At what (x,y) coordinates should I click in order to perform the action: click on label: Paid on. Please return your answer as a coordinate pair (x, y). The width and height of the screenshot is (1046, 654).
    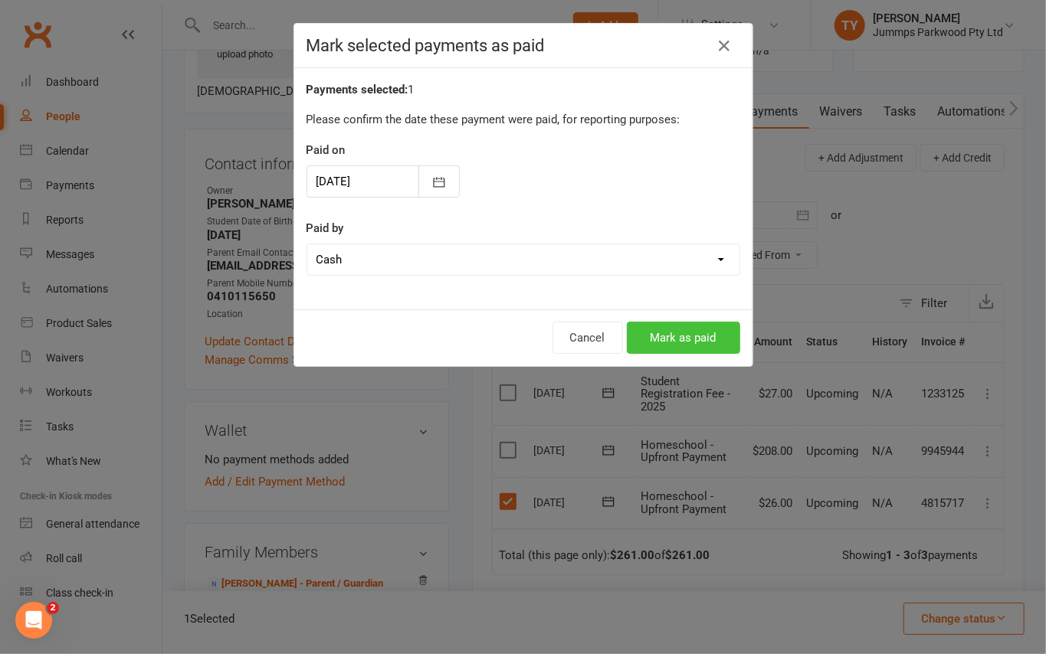
    Looking at the image, I should click on (326, 150).